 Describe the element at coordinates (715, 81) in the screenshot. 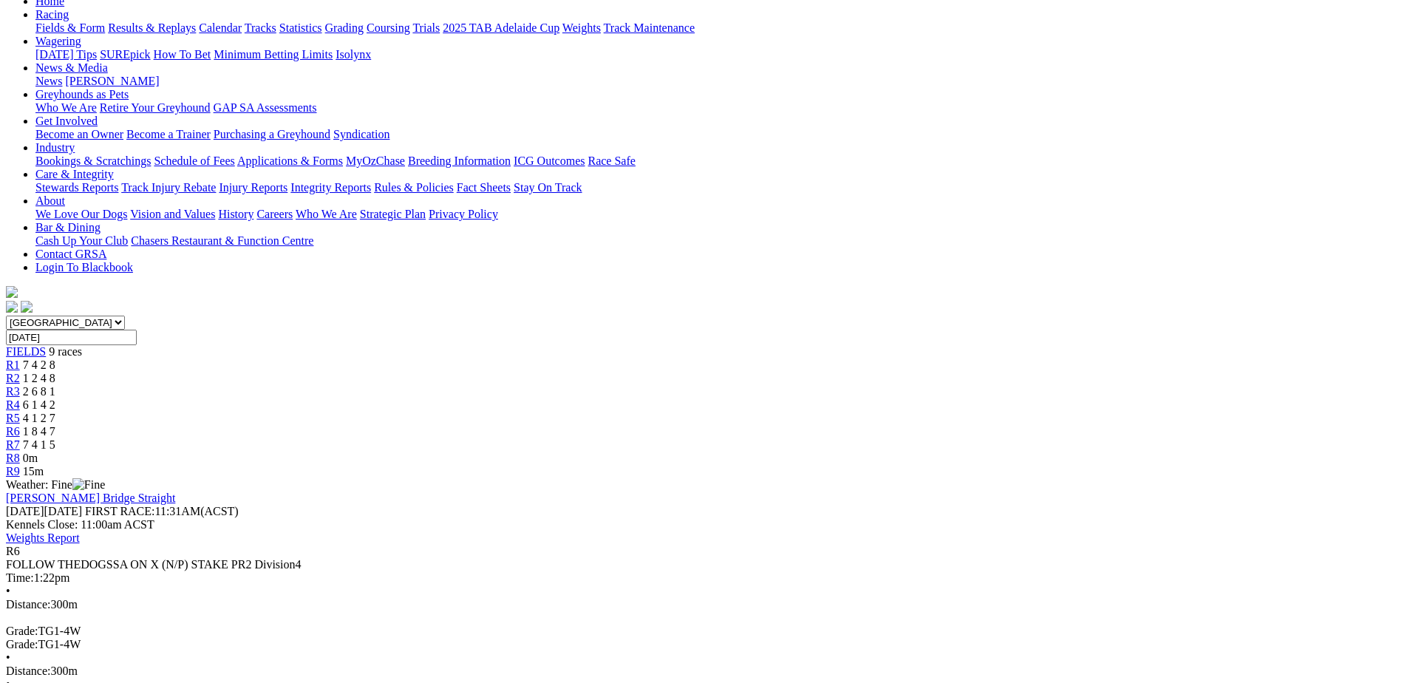

I see `div: News & Media` at that location.